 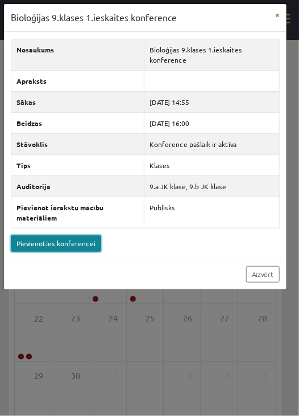 What do you see at coordinates (212, 165) in the screenshot?
I see `td: Klases` at bounding box center [212, 165].